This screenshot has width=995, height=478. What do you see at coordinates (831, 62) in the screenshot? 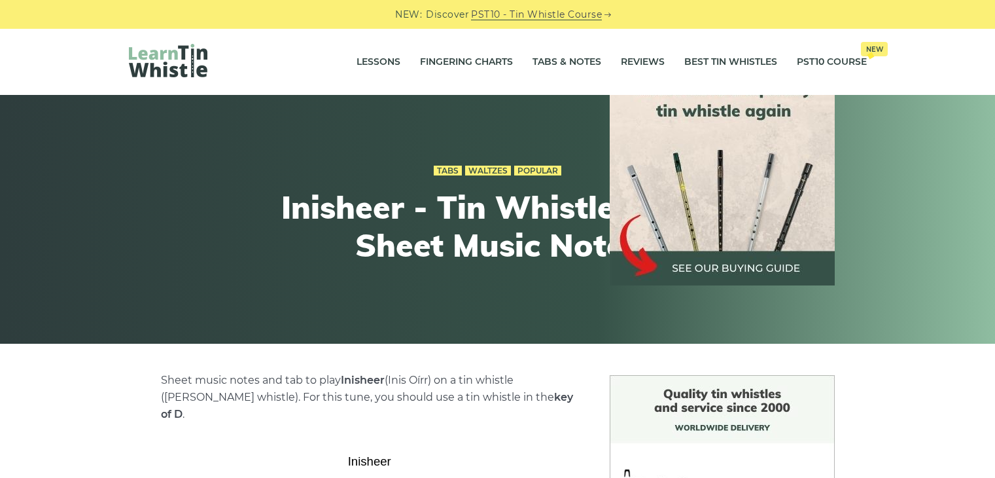
I see `a: PST10 CourseNew` at bounding box center [831, 62].